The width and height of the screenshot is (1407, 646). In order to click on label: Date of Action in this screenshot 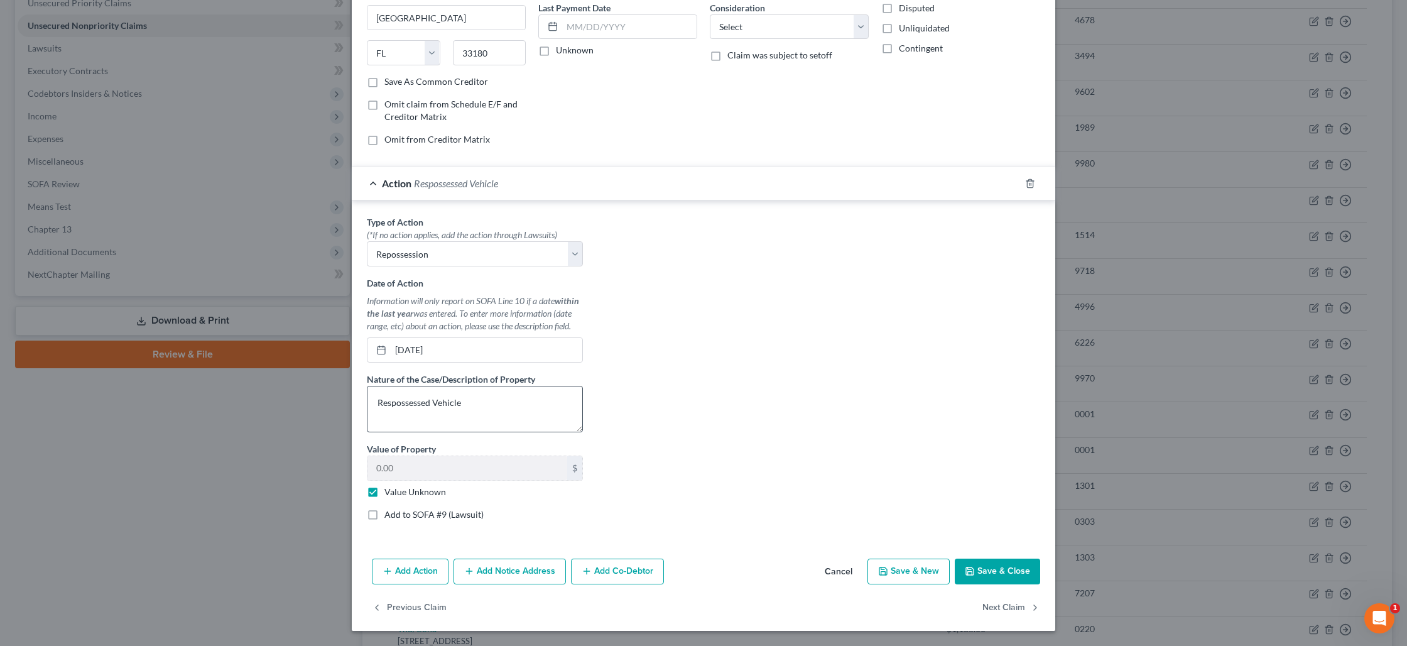, I will do `click(395, 283)`.